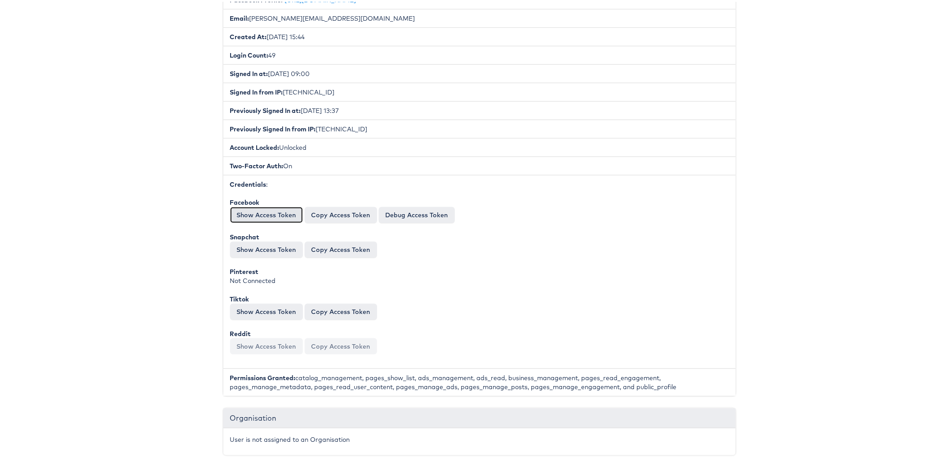 The image size is (951, 467). What do you see at coordinates (240, 17) in the screenshot?
I see `b: Email:` at bounding box center [240, 17].